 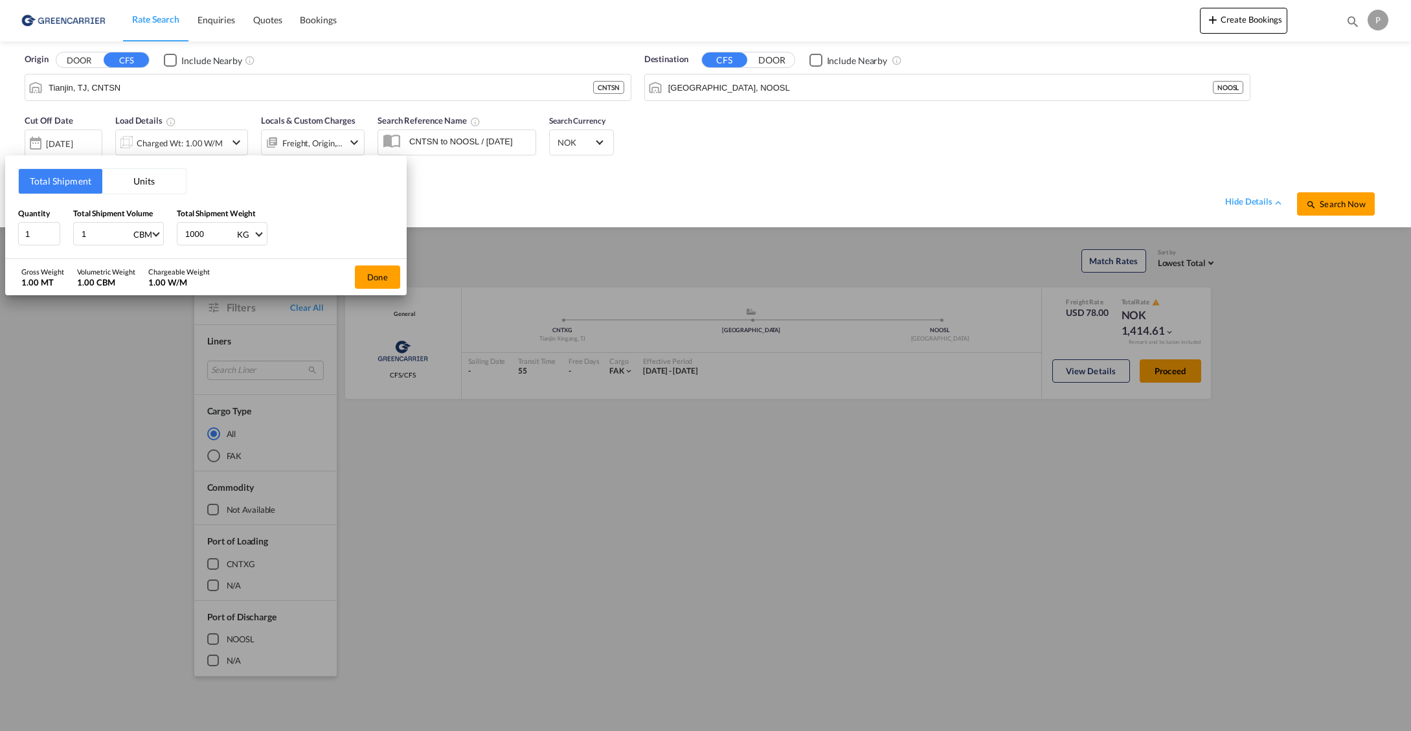 I want to click on input: Enter volume, so click(x=106, y=234).